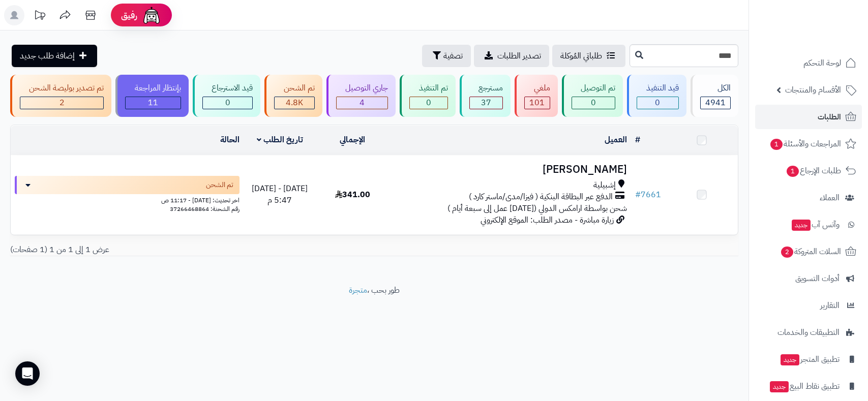 This screenshot has height=401, width=868. I want to click on a: التطبيقات والخدمات, so click(809, 333).